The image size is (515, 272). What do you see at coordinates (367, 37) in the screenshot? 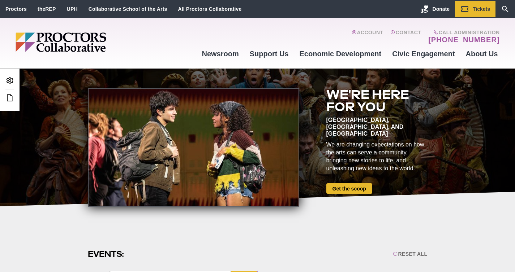
I see `a: Account` at bounding box center [367, 37].